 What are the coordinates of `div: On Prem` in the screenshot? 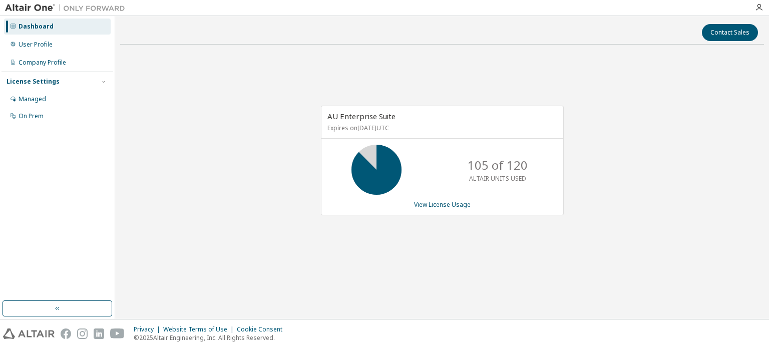 It's located at (31, 116).